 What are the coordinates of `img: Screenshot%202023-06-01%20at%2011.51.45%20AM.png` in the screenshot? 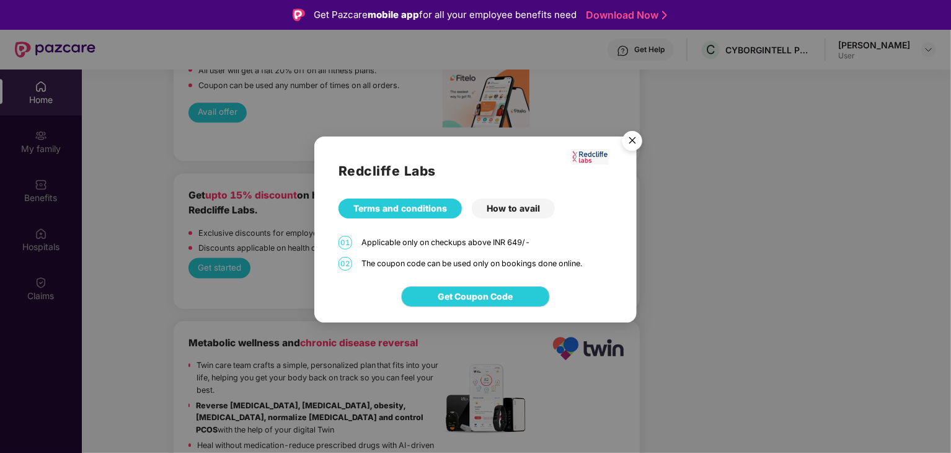 It's located at (590, 156).